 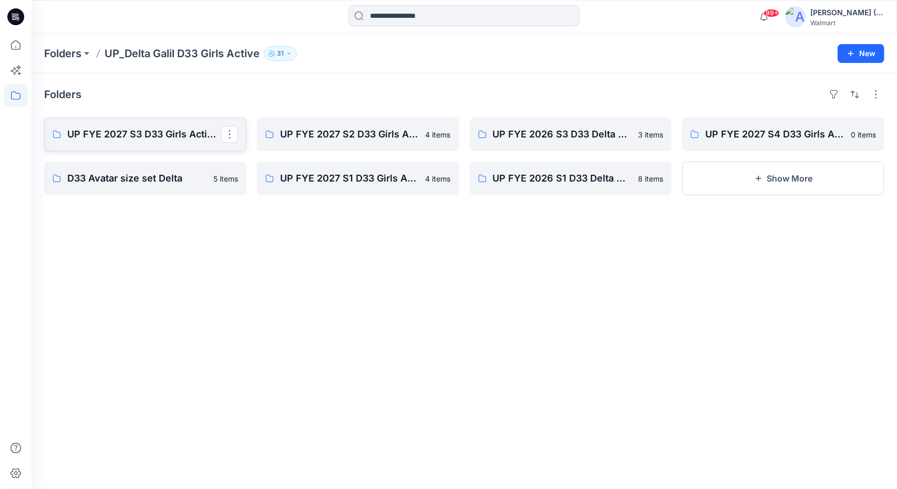 What do you see at coordinates (795, 17) in the screenshot?
I see `img: avatar` at bounding box center [795, 17].